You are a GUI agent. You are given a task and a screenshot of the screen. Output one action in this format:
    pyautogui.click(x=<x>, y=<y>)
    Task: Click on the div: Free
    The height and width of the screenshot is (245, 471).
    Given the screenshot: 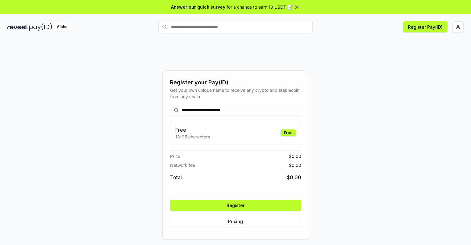 What is the action you would take?
    pyautogui.click(x=288, y=133)
    